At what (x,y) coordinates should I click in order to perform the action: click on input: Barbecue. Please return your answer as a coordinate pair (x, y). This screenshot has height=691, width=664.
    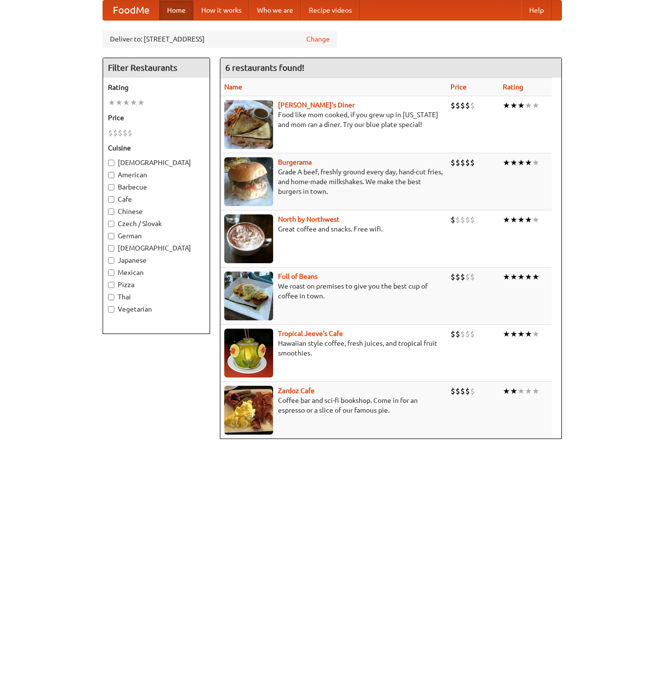
    Looking at the image, I should click on (111, 187).